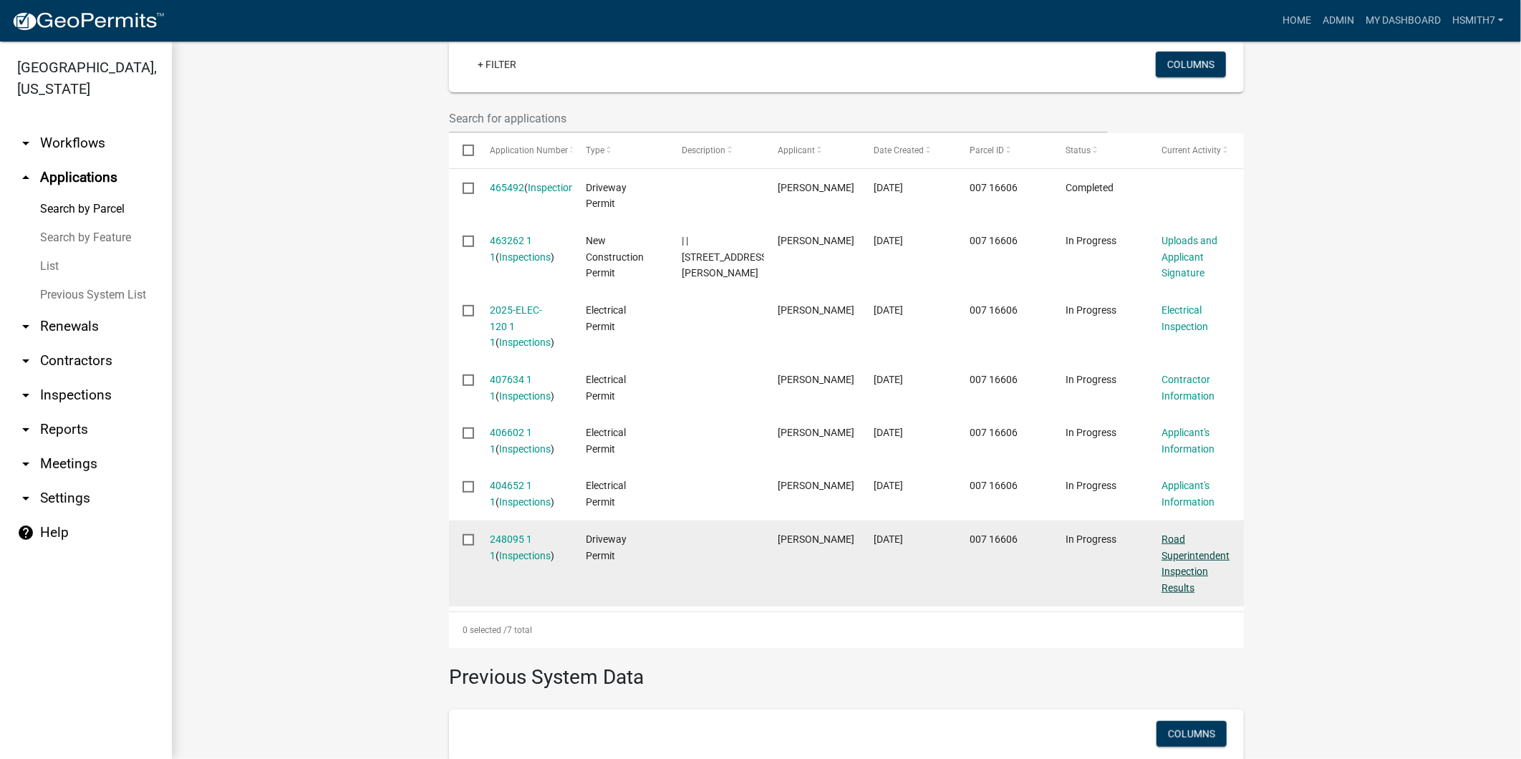  What do you see at coordinates (987, 150) in the screenshot?
I see `span: Parcel ID` at bounding box center [987, 150].